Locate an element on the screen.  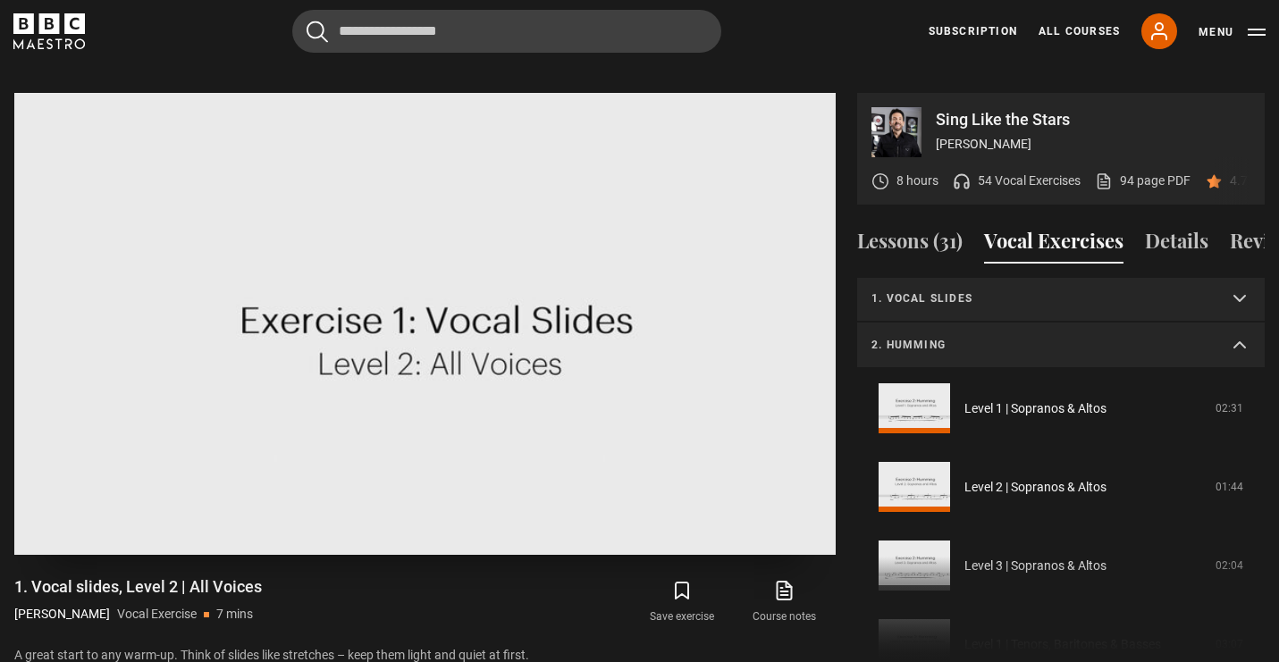
p: 54 Vocal Exercises is located at coordinates (1029, 181).